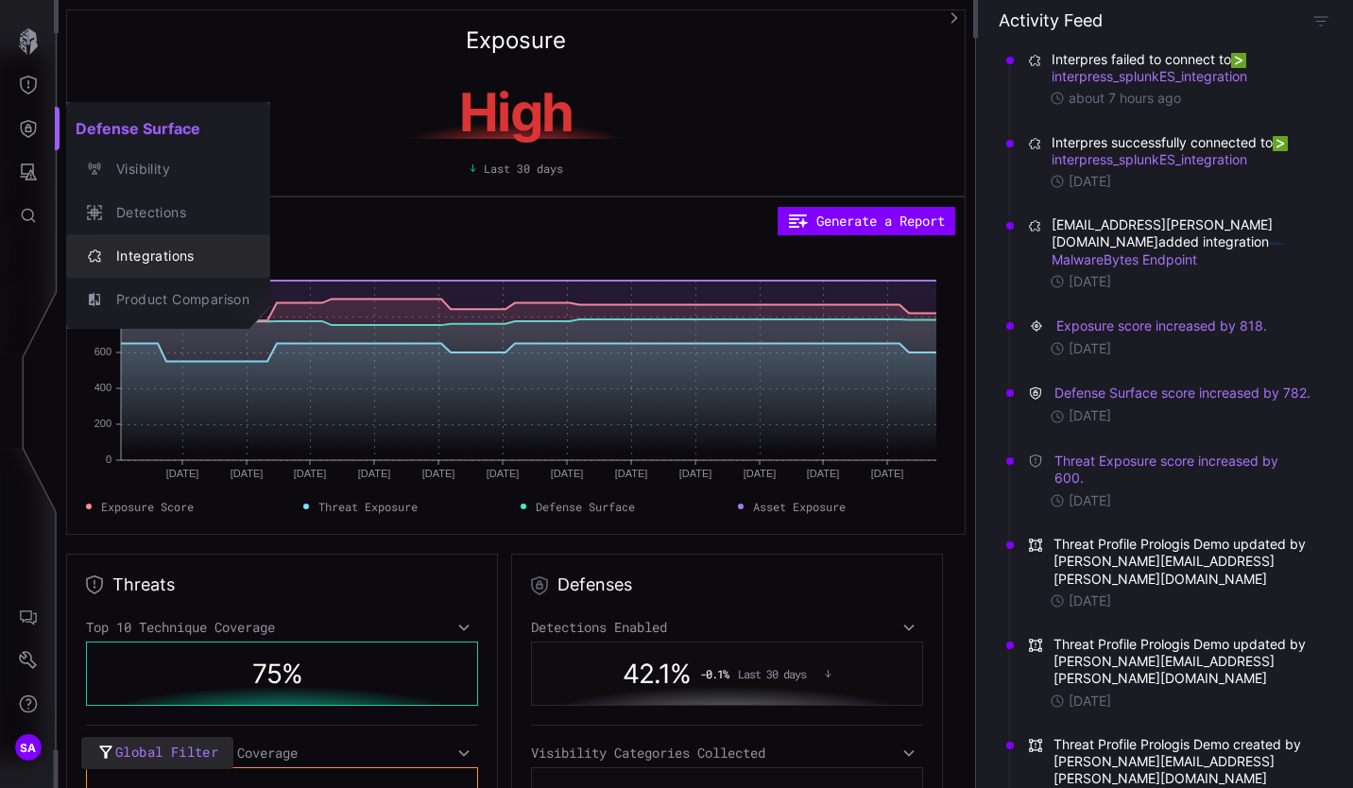  I want to click on a: Visibility, so click(168, 169).